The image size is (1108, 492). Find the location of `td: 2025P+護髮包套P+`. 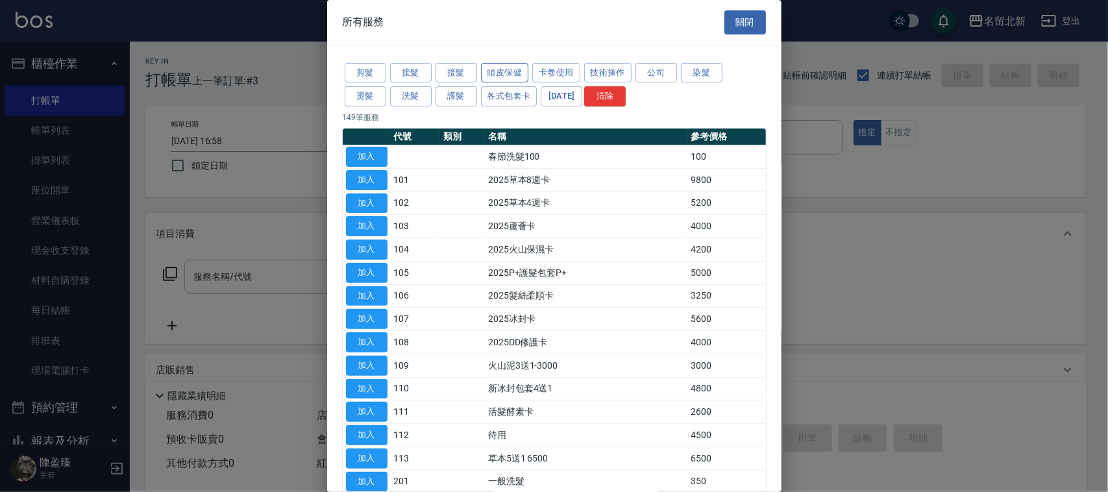

td: 2025P+護髮包套P+ is located at coordinates (586, 273).